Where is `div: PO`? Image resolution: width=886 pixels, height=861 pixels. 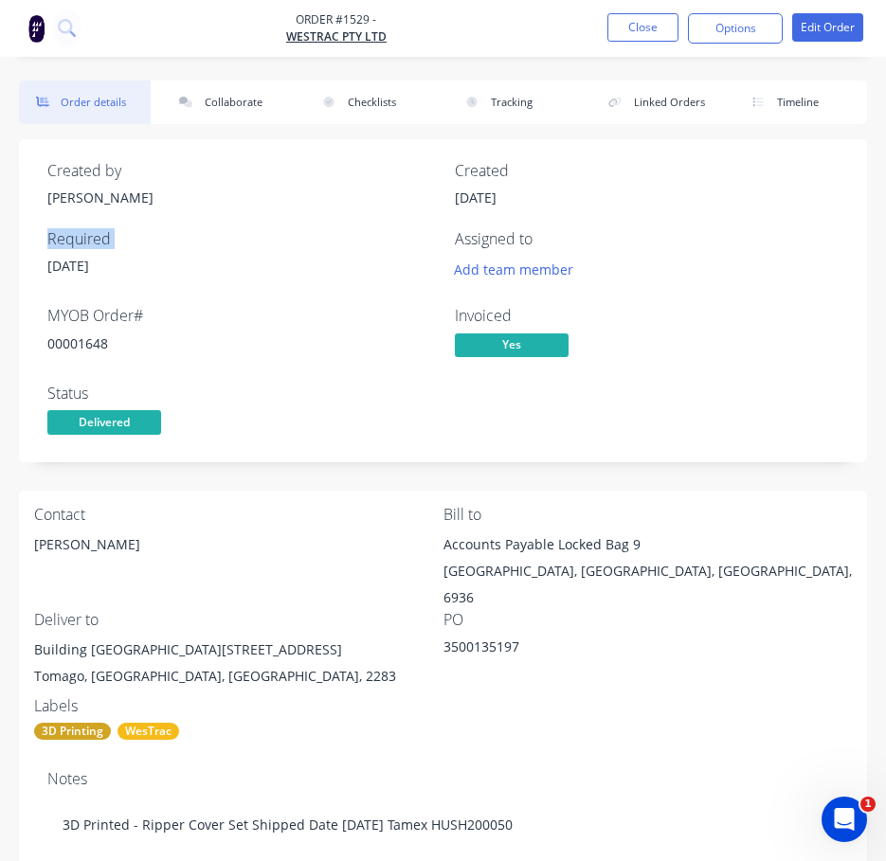 div: PO is located at coordinates (648, 619).